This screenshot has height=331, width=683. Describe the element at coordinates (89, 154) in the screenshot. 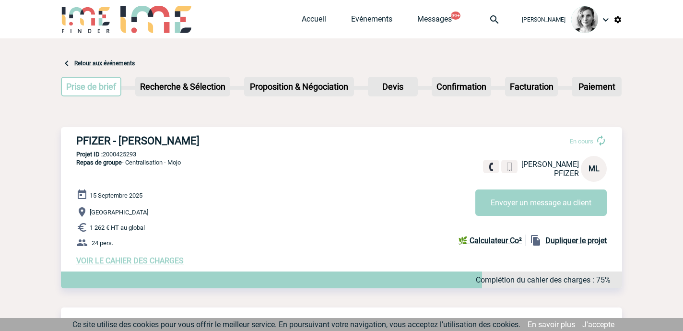

I see `b: Projet ID :` at that location.